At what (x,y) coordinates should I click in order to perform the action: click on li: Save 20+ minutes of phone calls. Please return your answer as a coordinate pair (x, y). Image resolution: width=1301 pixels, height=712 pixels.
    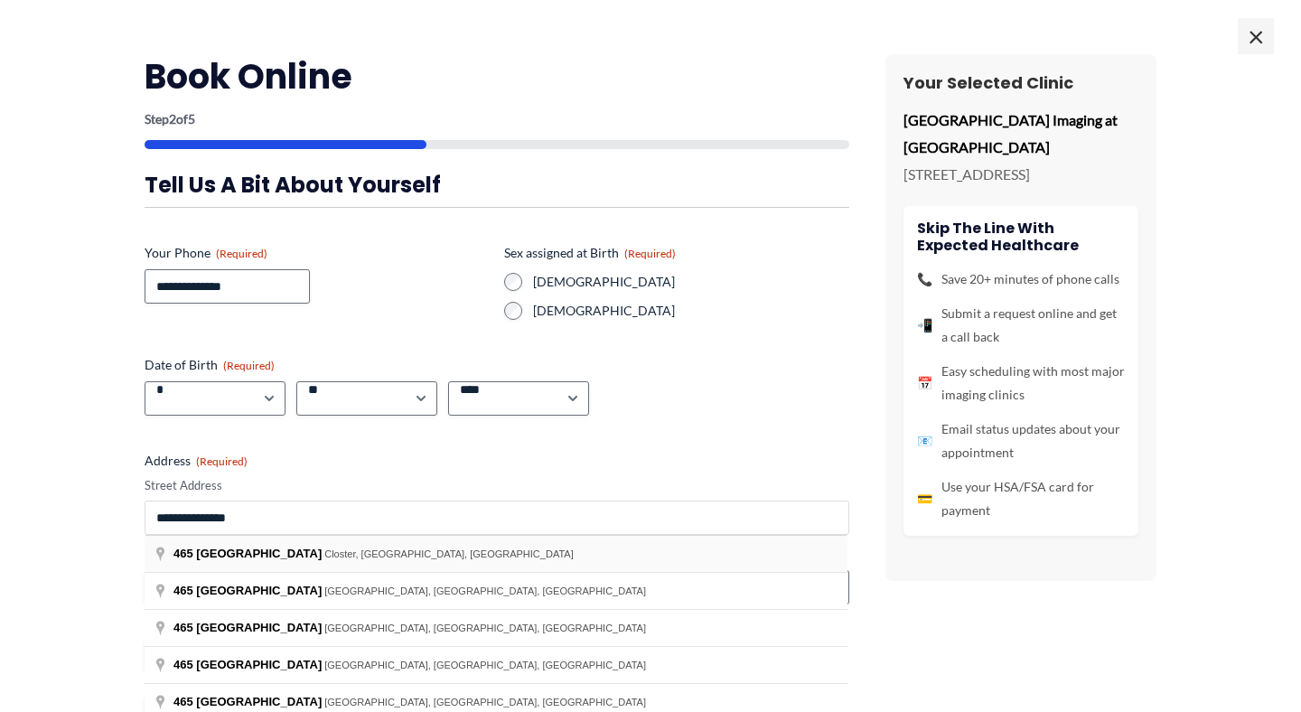
    Looking at the image, I should click on (1021, 279).